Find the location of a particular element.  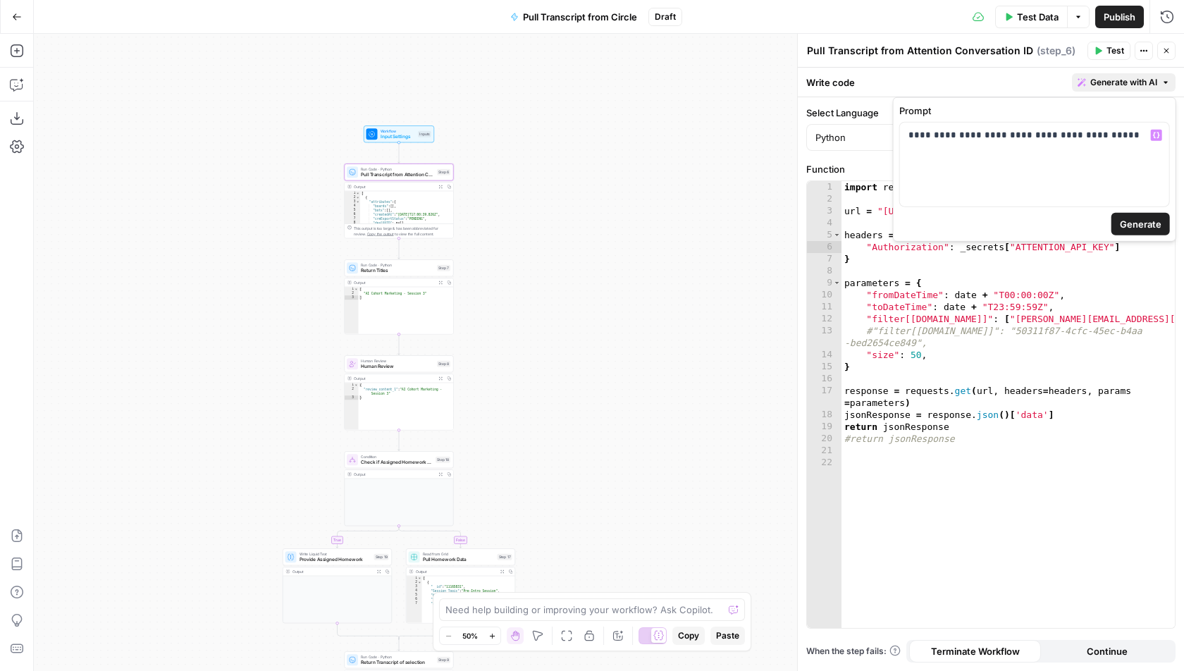

div: This output is too large & has been abbreviated for review. to view the full content. is located at coordinates (402, 231).